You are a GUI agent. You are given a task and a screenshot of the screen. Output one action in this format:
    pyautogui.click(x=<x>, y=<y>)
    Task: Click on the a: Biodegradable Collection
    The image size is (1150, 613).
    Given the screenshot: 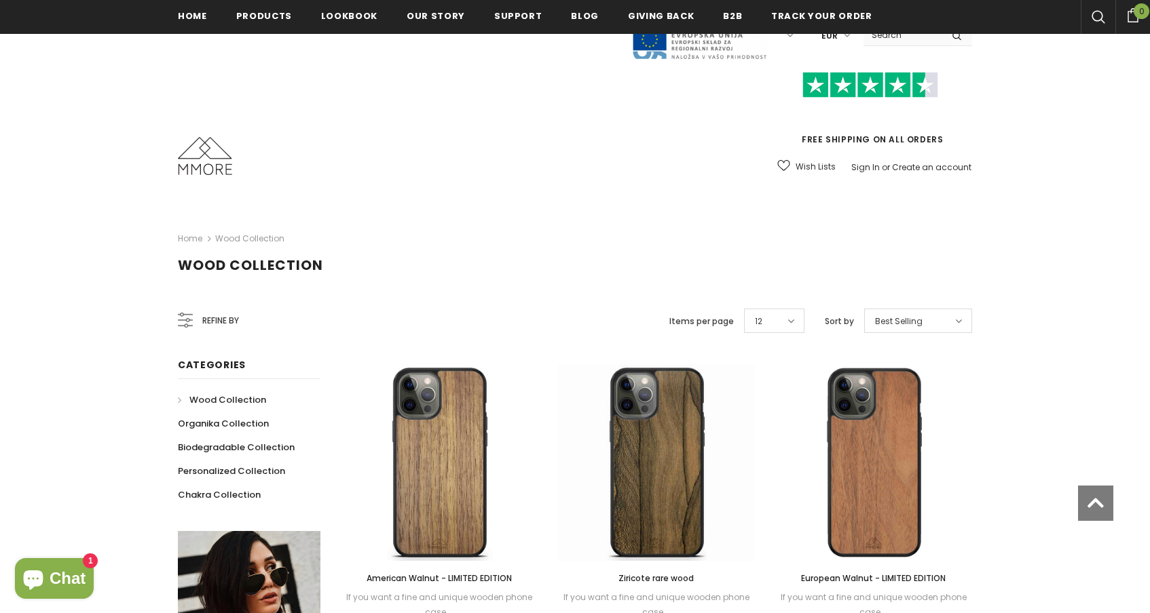 What is the action you would take?
    pyautogui.click(x=236, y=447)
    